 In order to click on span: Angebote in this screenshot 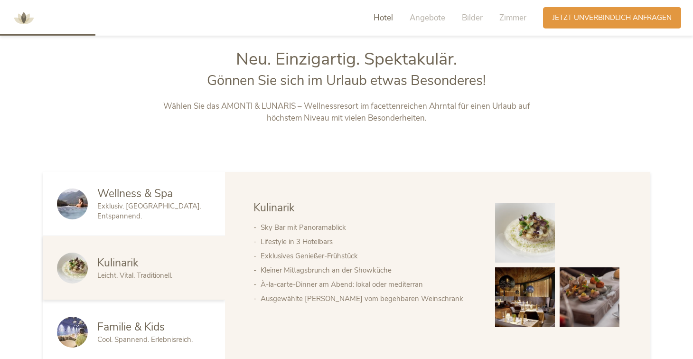, I will do `click(427, 18)`.